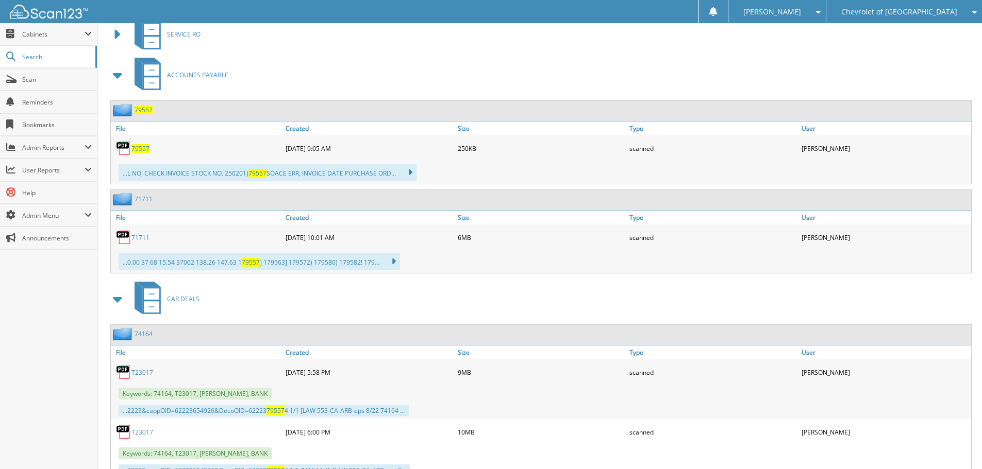 Image resolution: width=982 pixels, height=469 pixels. What do you see at coordinates (183, 299) in the screenshot?
I see `span: CAR DEALS` at bounding box center [183, 299].